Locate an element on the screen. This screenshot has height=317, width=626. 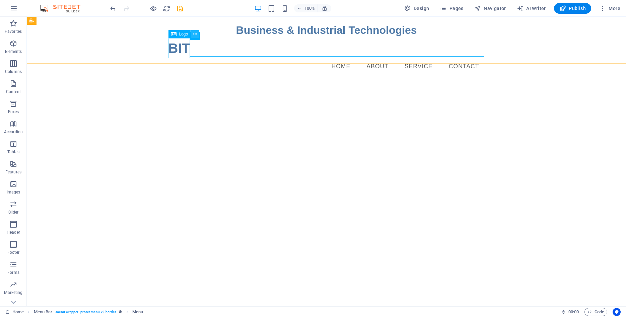
span: More is located at coordinates (610, 8).